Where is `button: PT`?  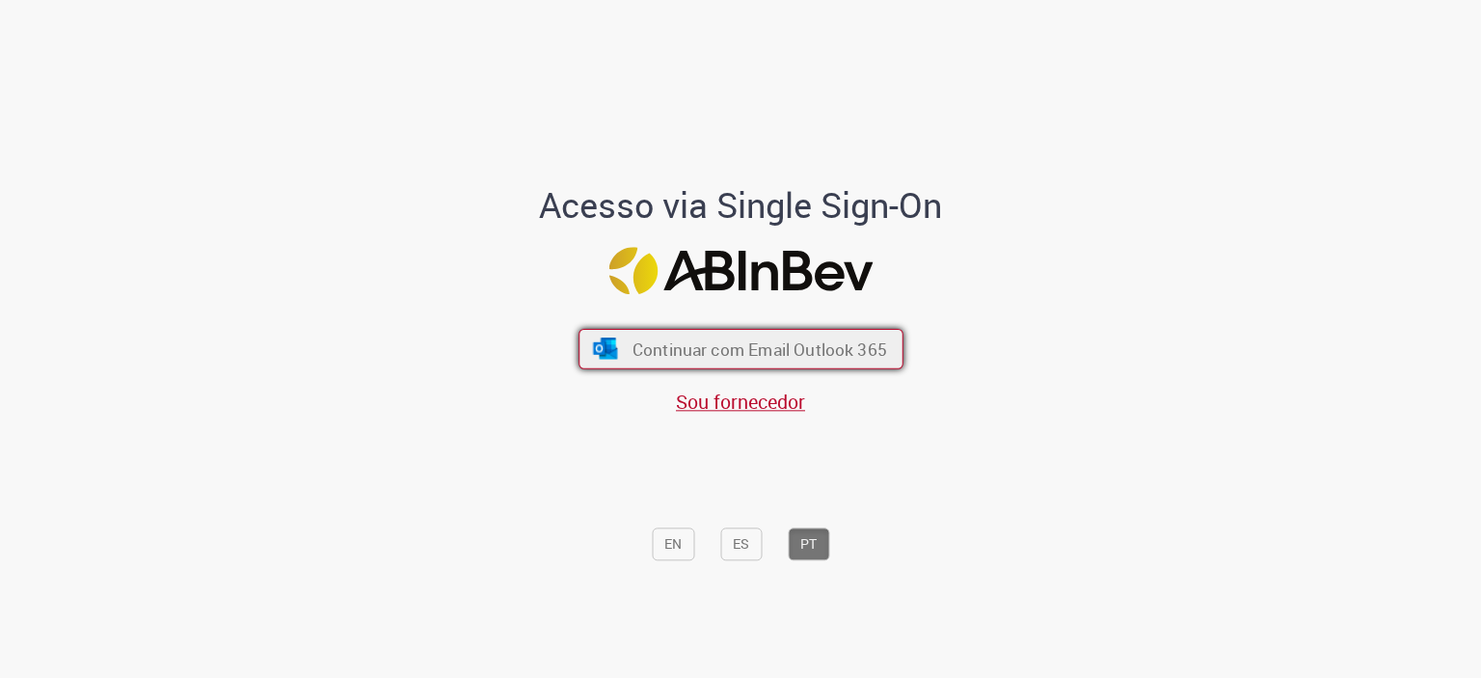
button: PT is located at coordinates (808, 545).